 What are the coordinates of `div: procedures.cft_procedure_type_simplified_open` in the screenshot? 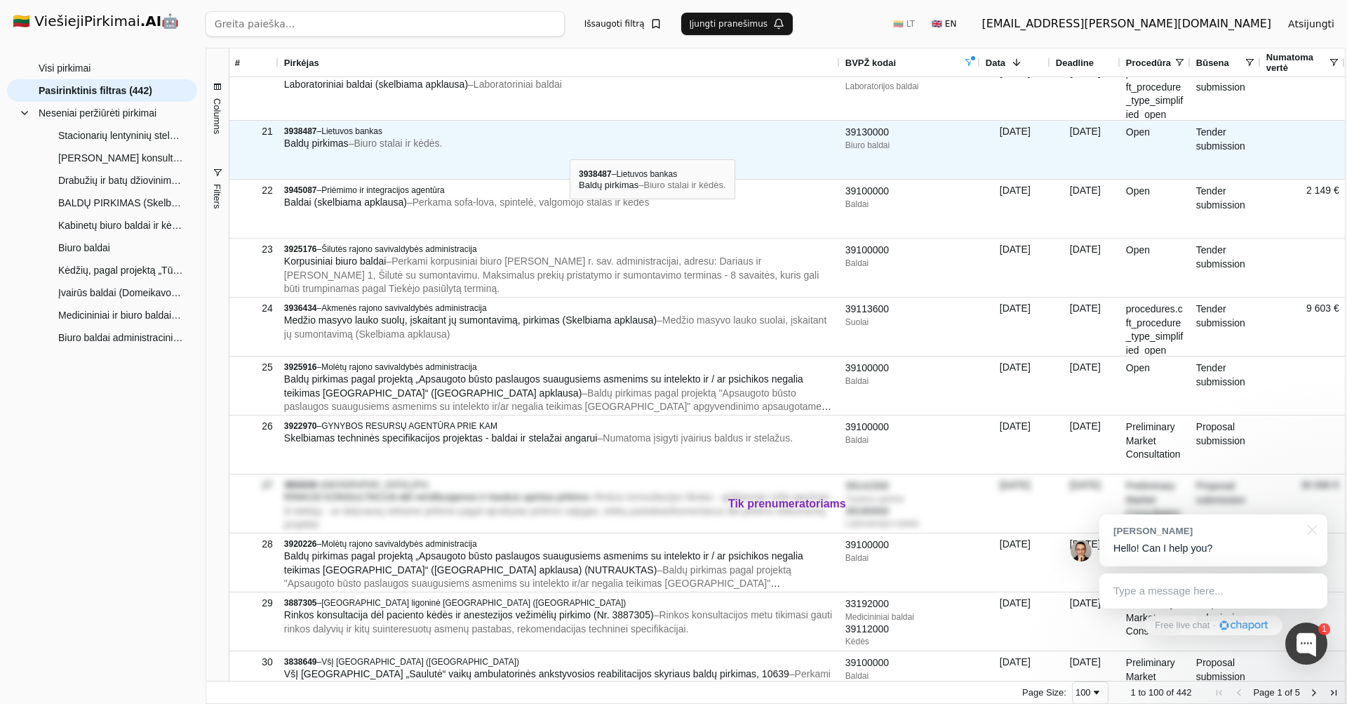 It's located at (1156, 91).